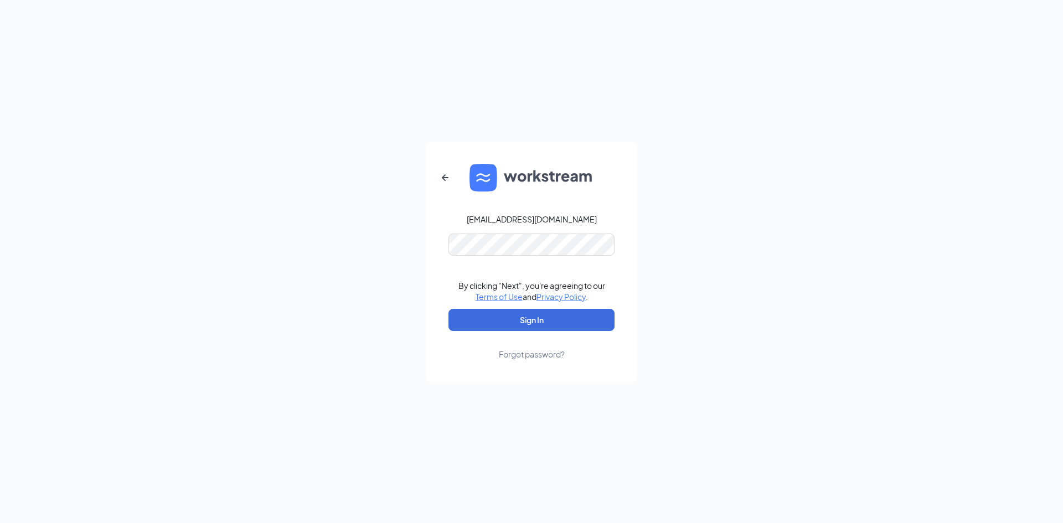 The height and width of the screenshot is (523, 1063). What do you see at coordinates (531, 345) in the screenshot?
I see `a: Forgot password?` at bounding box center [531, 345].